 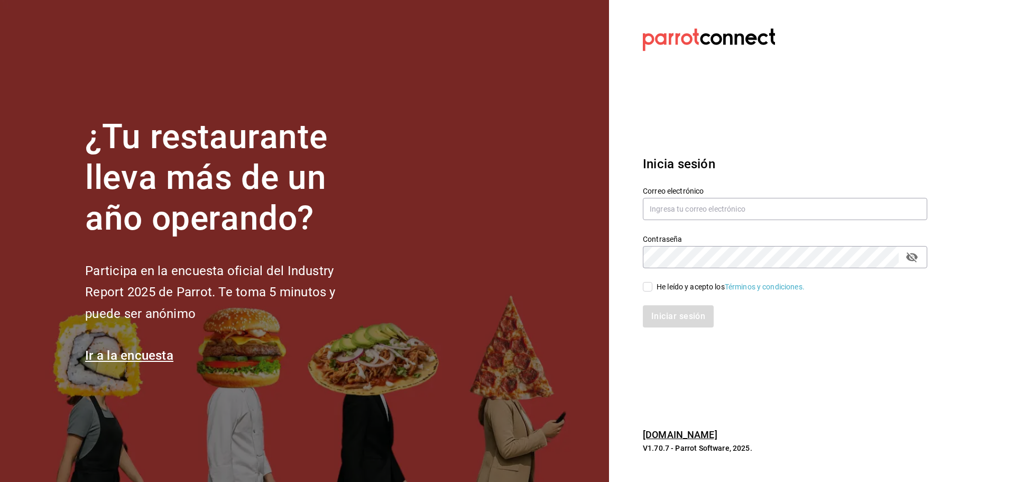 What do you see at coordinates (731, 287) in the screenshot?
I see `div: He leído y acepto los` at bounding box center [731, 287].